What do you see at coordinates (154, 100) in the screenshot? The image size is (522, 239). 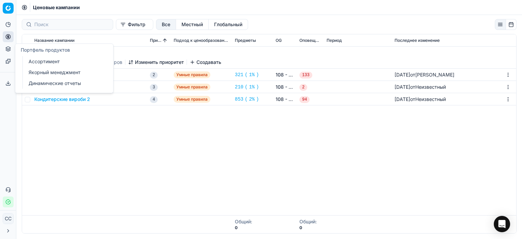 I see `font: 4` at bounding box center [154, 100].